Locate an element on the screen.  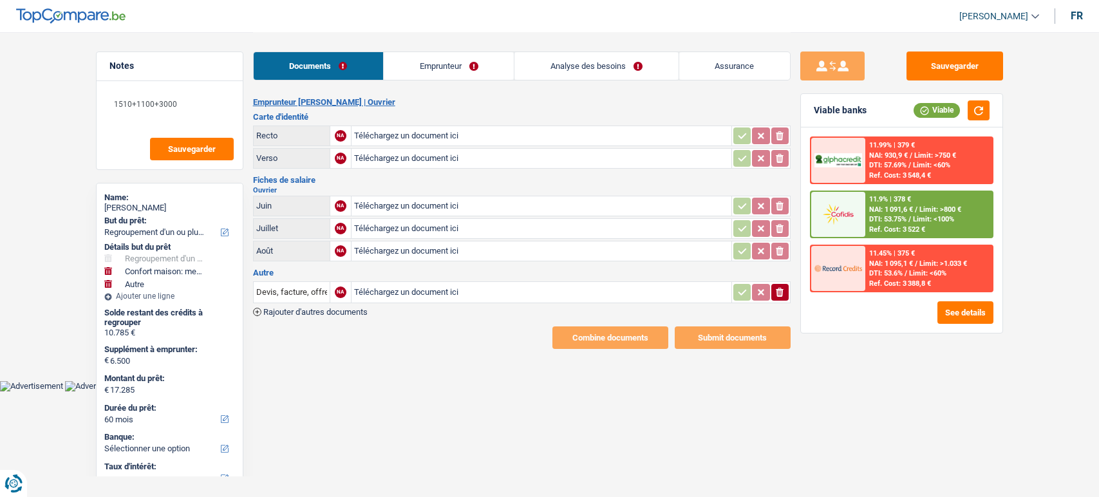
span: Limit: >750 € is located at coordinates (935, 155).